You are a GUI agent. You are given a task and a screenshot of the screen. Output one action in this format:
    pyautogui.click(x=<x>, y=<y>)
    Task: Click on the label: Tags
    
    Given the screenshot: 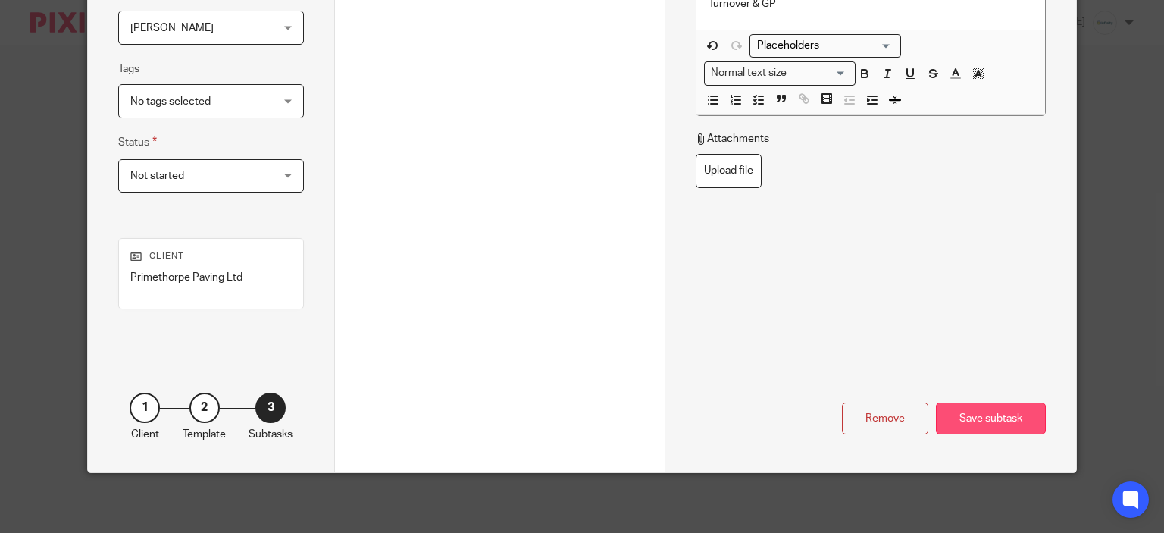 What is the action you would take?
    pyautogui.click(x=129, y=69)
    